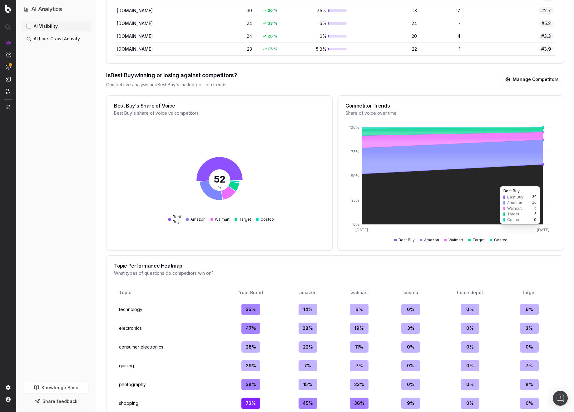 Image resolution: width=574 pixels, height=412 pixels. Describe the element at coordinates (356, 224) in the screenshot. I see `tspan: 0%` at that location.